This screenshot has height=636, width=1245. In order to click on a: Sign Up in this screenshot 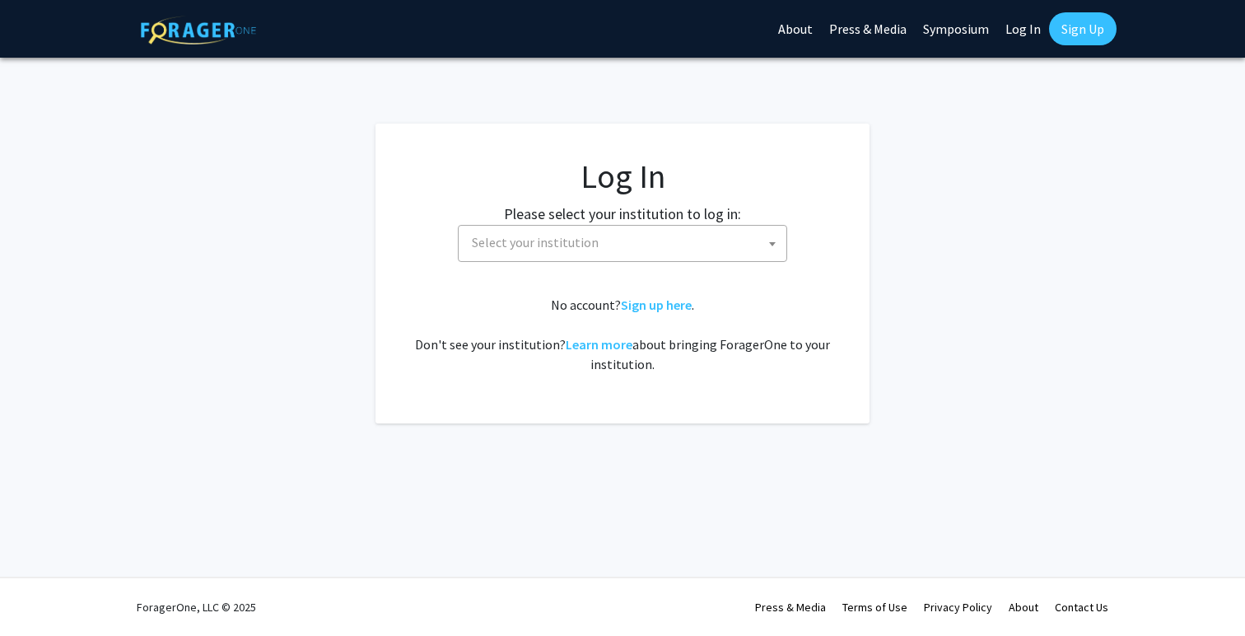, I will do `click(1083, 29)`.